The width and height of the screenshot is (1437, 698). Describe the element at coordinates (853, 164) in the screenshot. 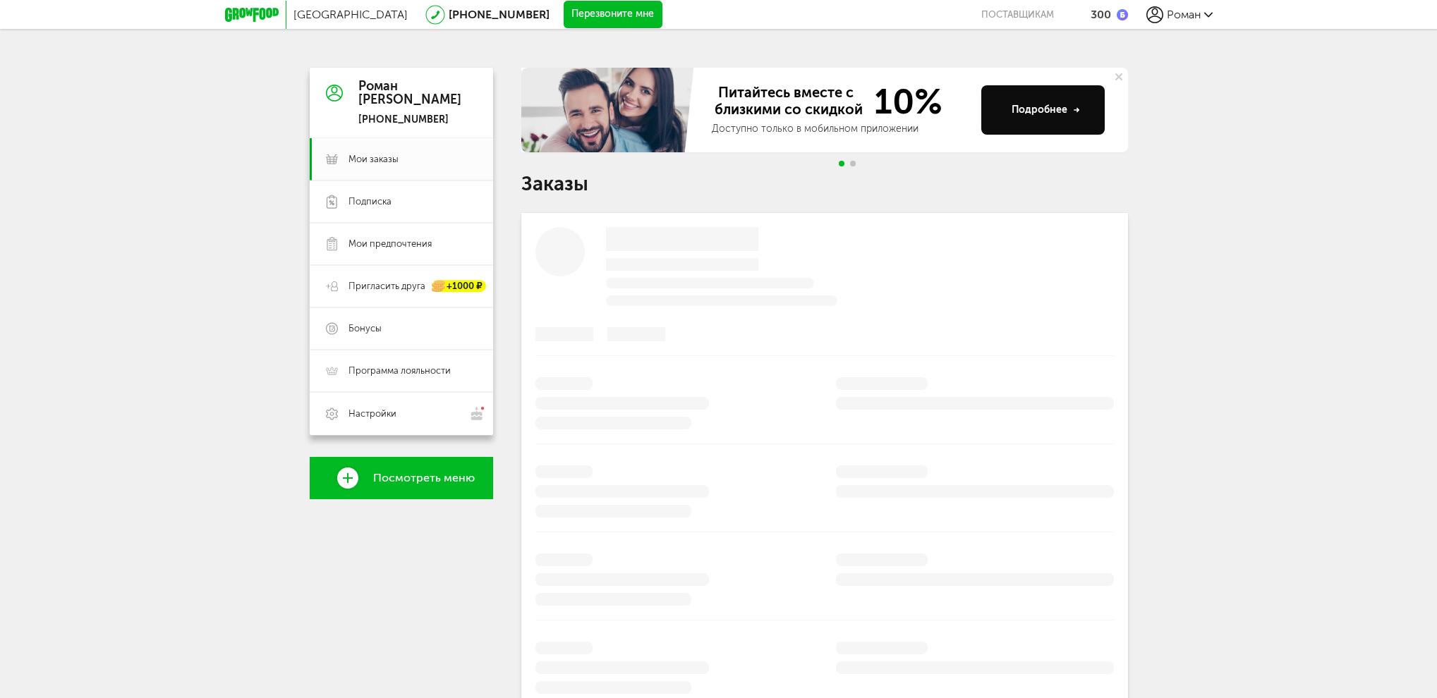

I see `span: Go to slide 2` at that location.